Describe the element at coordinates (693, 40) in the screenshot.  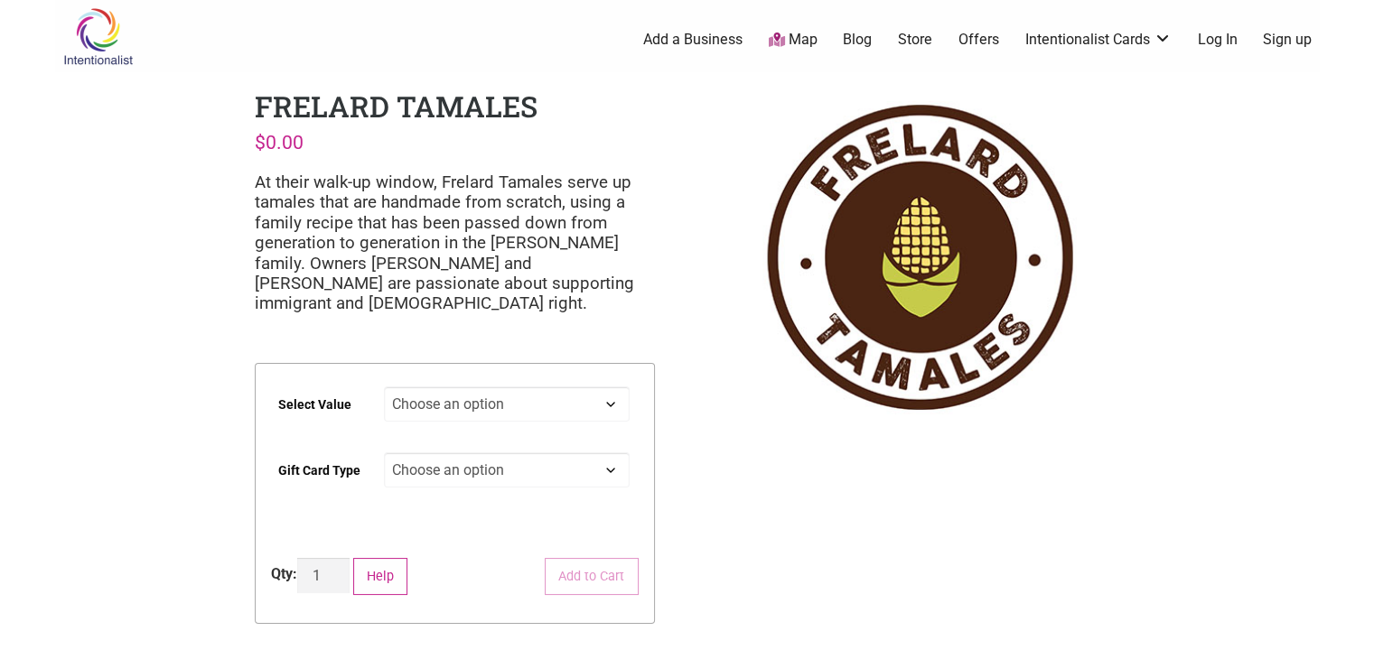
I see `a: Add a Business` at that location.